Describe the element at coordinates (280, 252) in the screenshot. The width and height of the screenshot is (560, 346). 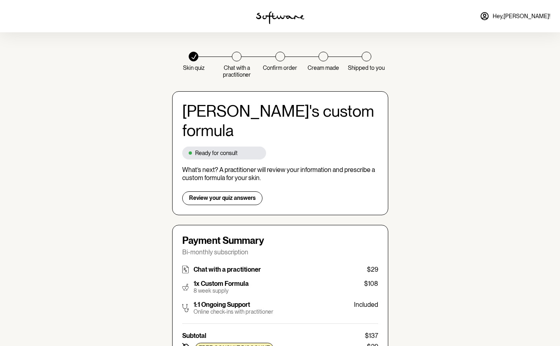
I see `p: Bi-monthly subscription` at that location.